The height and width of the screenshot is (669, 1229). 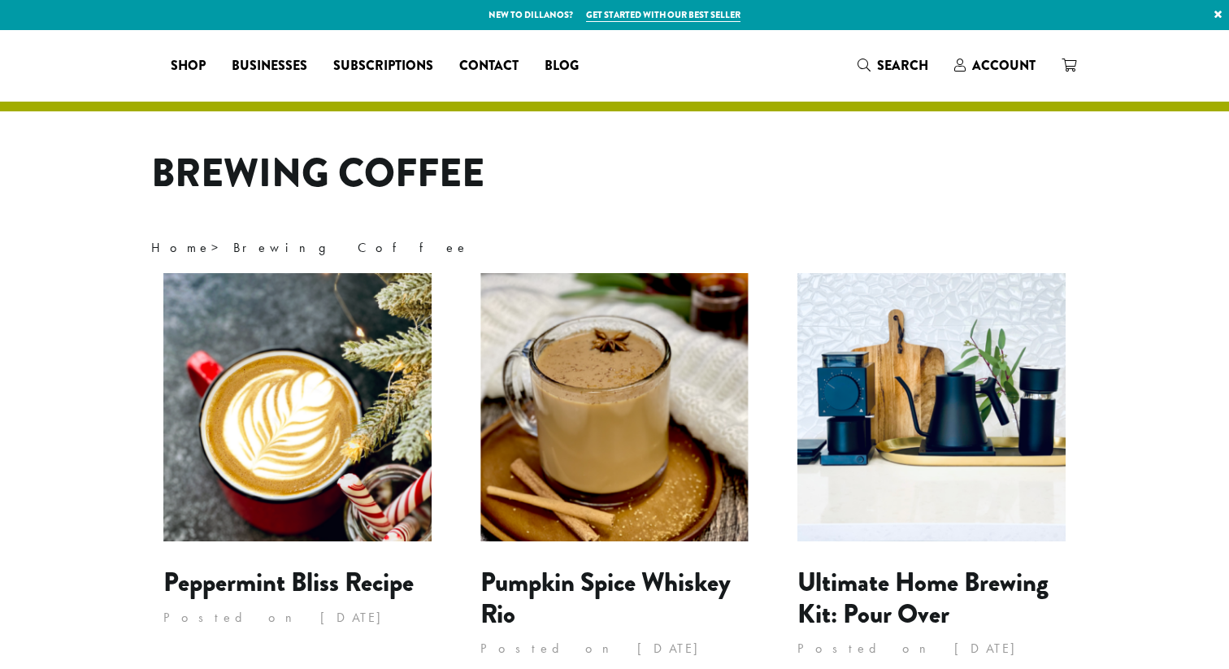 I want to click on a: Search, so click(x=892, y=65).